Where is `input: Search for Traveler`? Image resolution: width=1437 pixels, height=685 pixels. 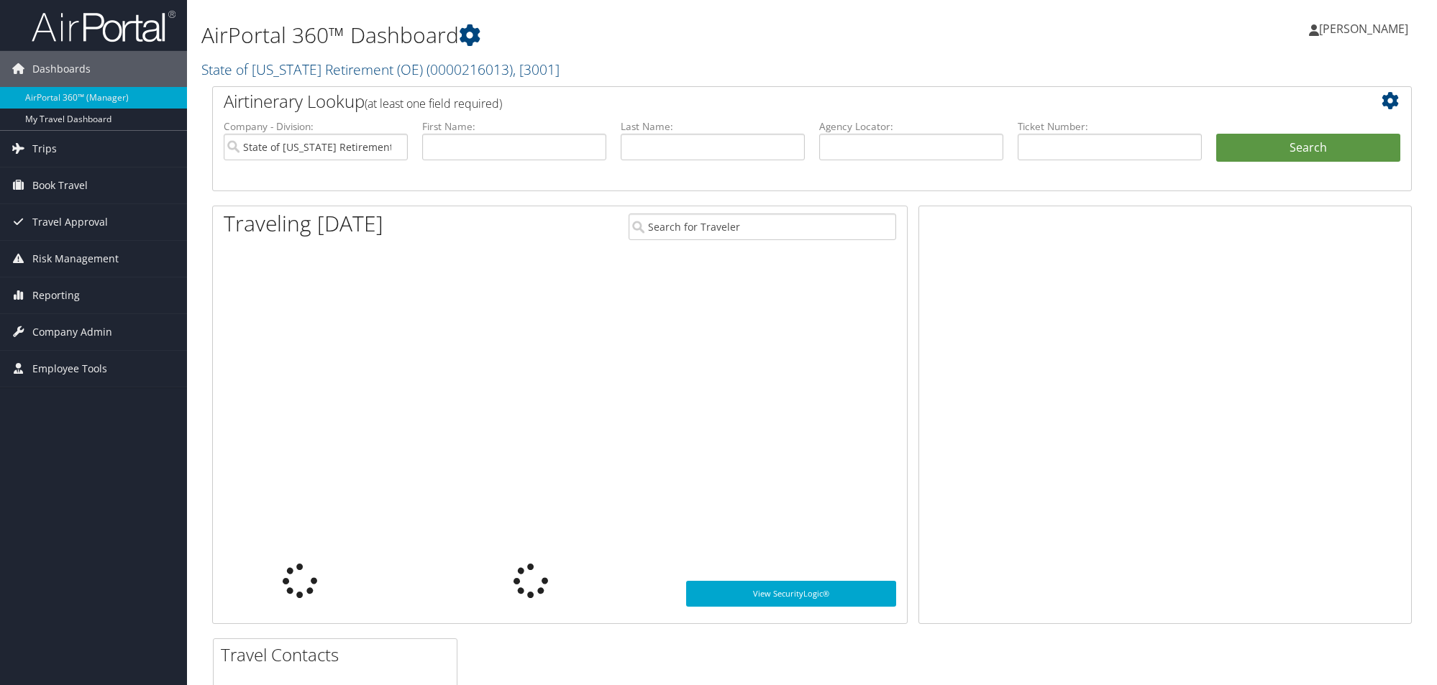
input: Search for Traveler is located at coordinates (762, 226).